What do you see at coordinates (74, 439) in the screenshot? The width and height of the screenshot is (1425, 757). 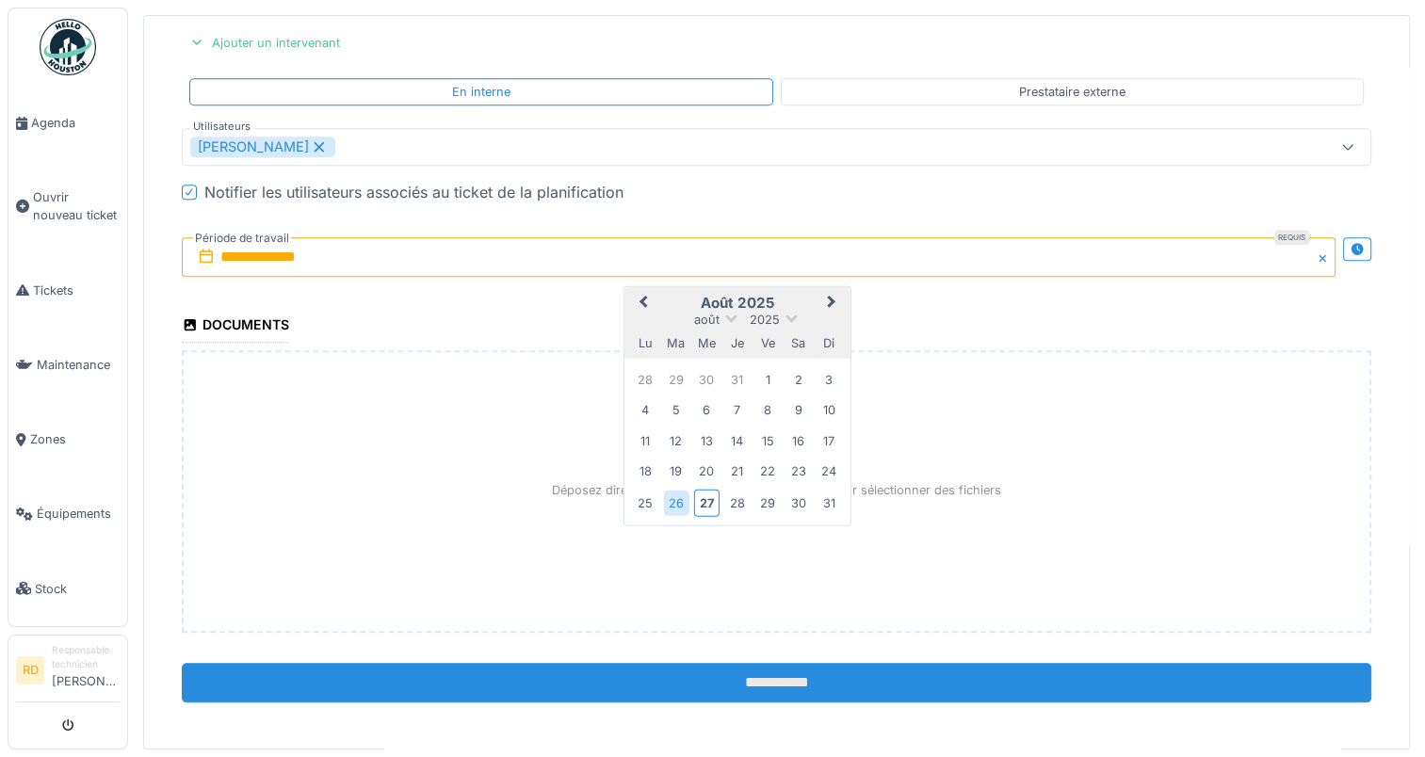 I see `span: Zones` at bounding box center [74, 439].